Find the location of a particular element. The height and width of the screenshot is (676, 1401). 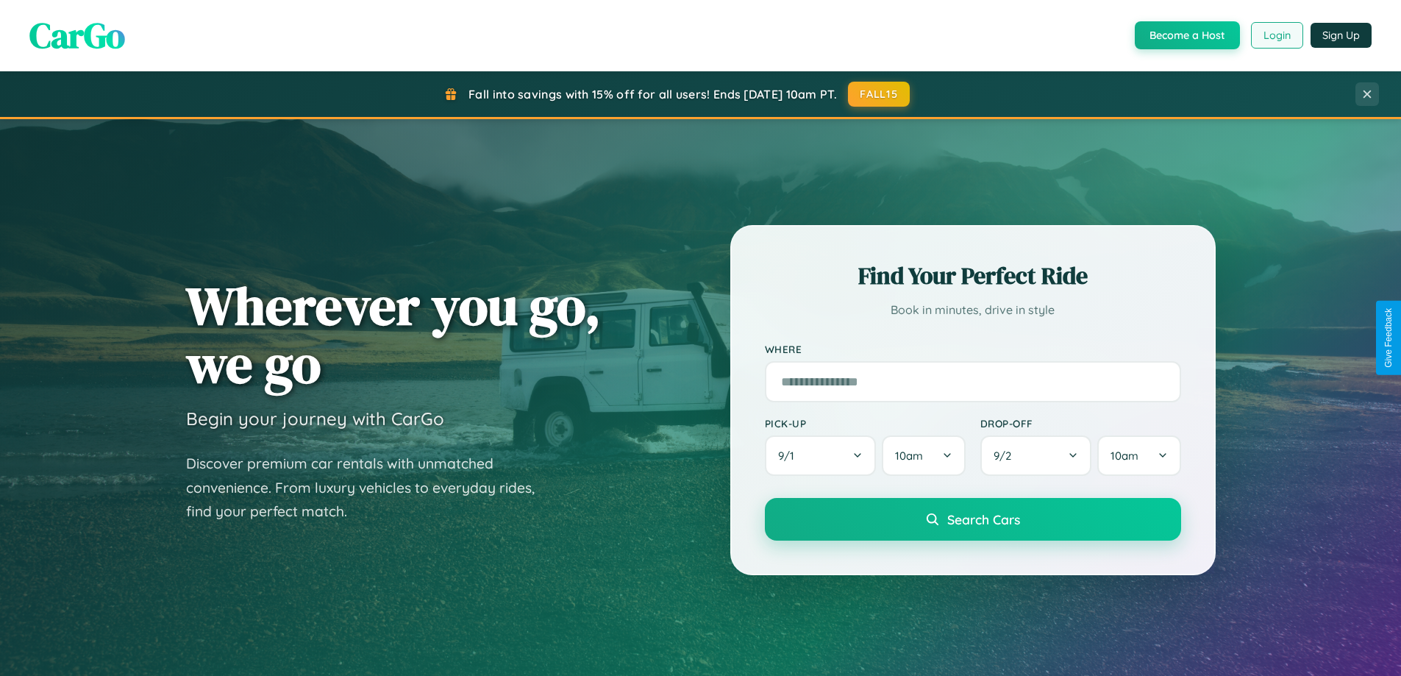

span: 9 / 2 is located at coordinates (1006, 455).